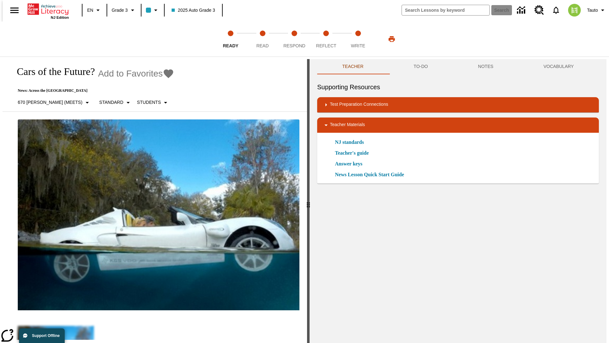 The image size is (609, 343). I want to click on button: Scaffolds, Standard, so click(116, 103).